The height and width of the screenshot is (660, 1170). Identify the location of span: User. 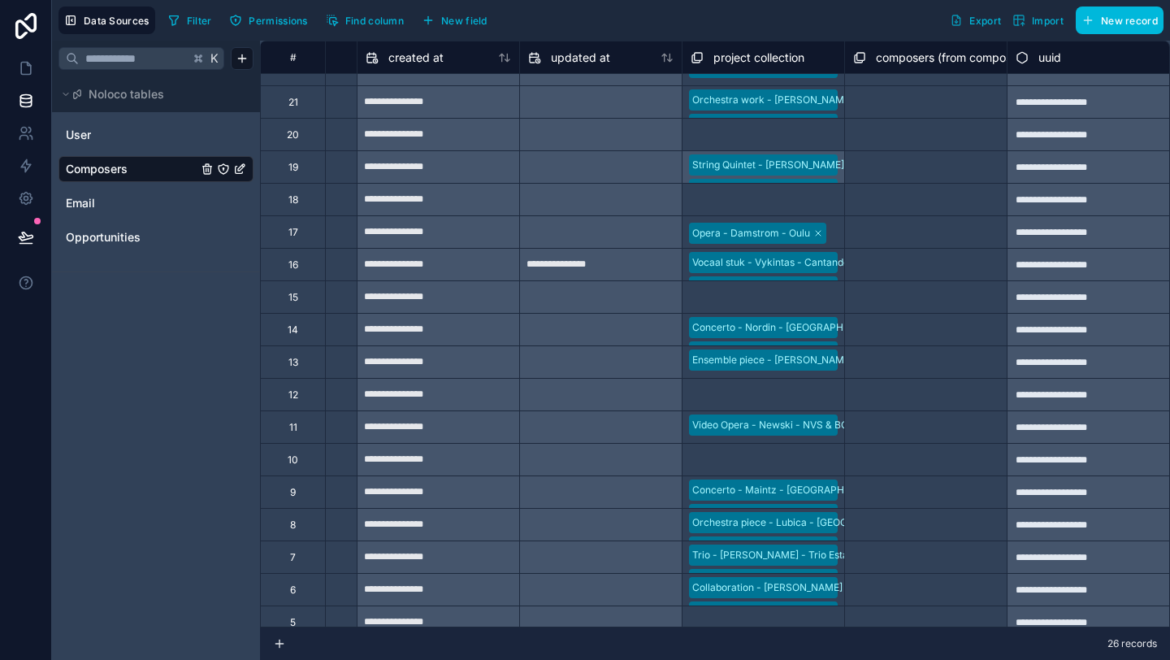
(78, 135).